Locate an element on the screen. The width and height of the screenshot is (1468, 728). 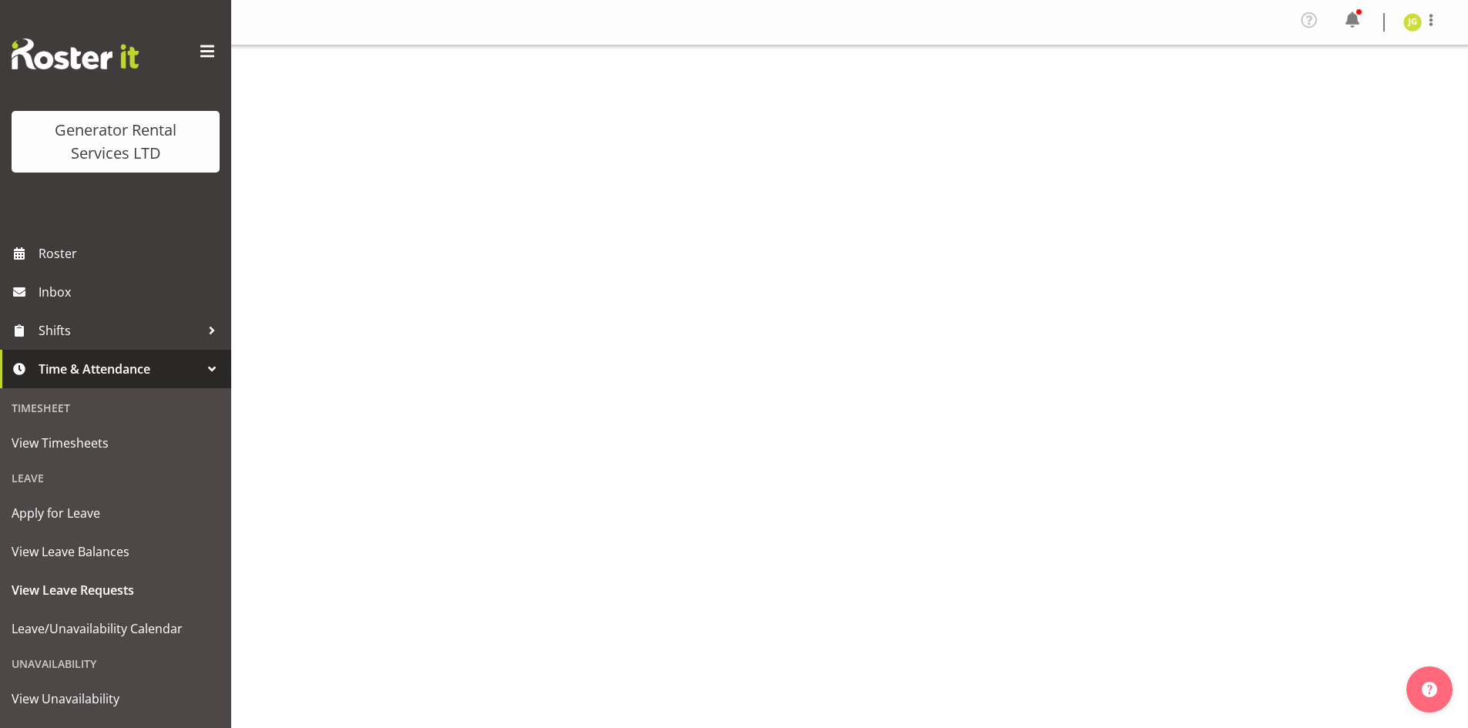
a: View Timesheets is located at coordinates (116, 443).